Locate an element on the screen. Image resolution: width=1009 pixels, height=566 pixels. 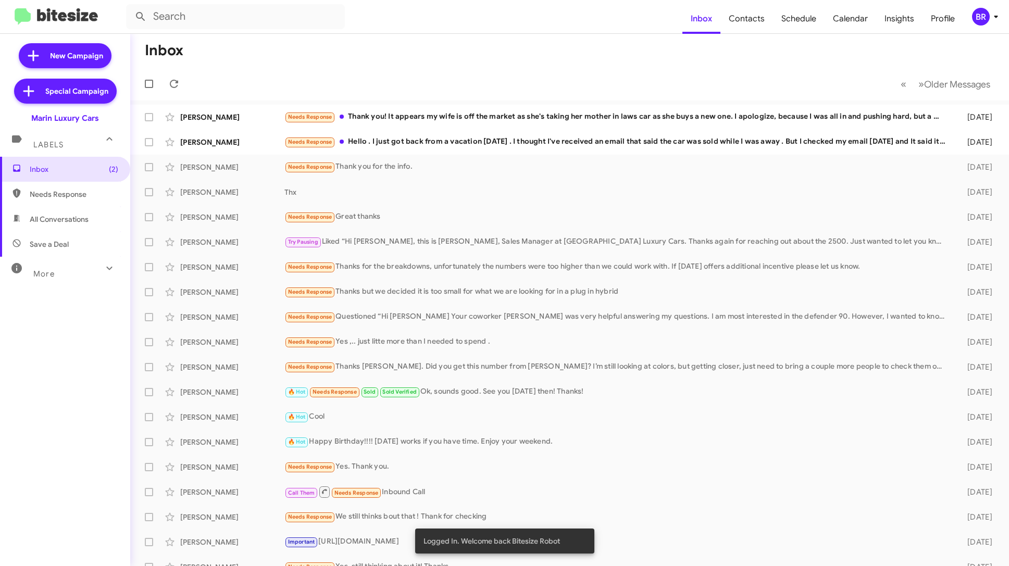
span: Sold Verified is located at coordinates (399, 392).